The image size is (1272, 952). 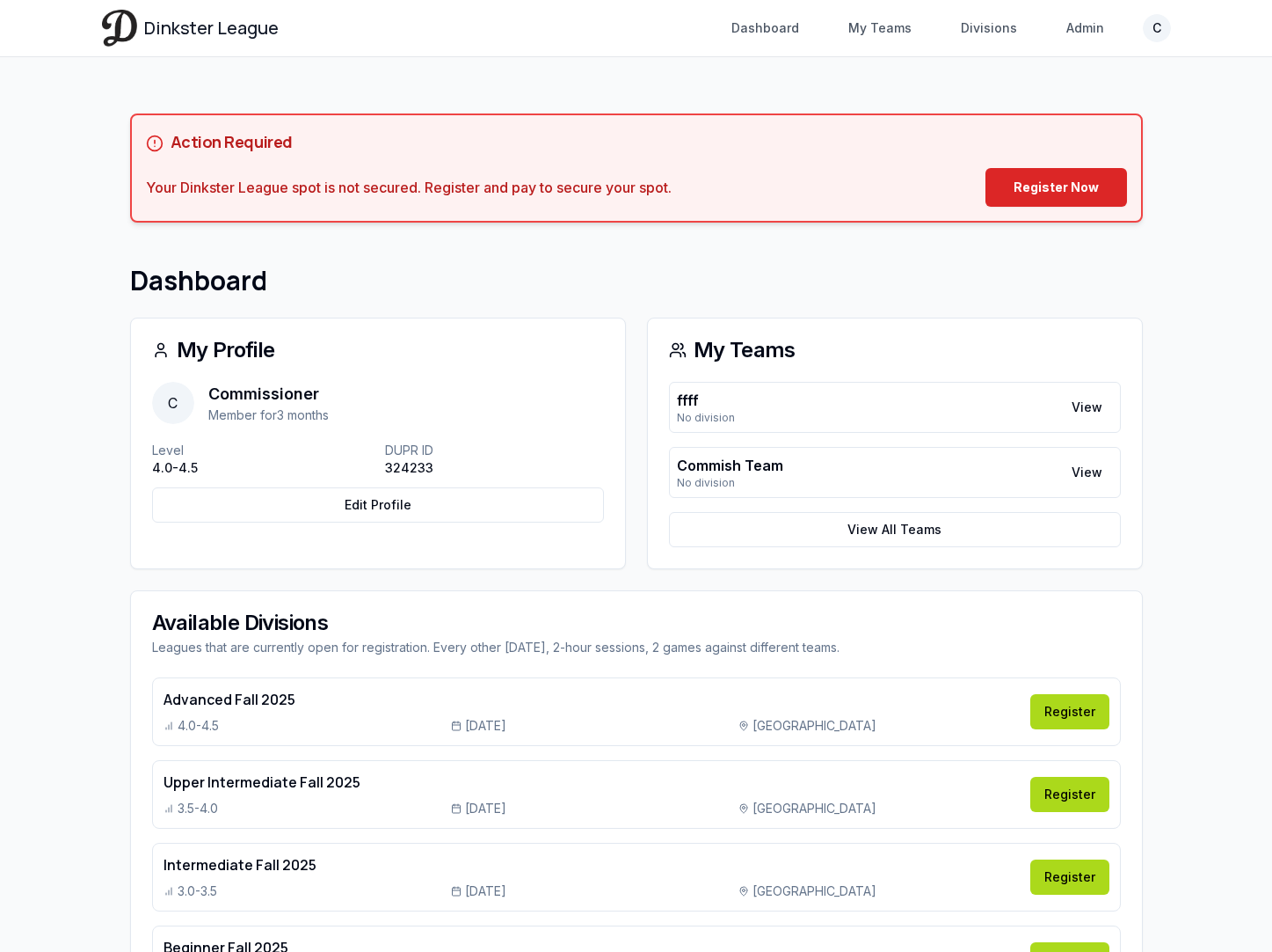 I want to click on p: DUPR ID, so click(x=494, y=451).